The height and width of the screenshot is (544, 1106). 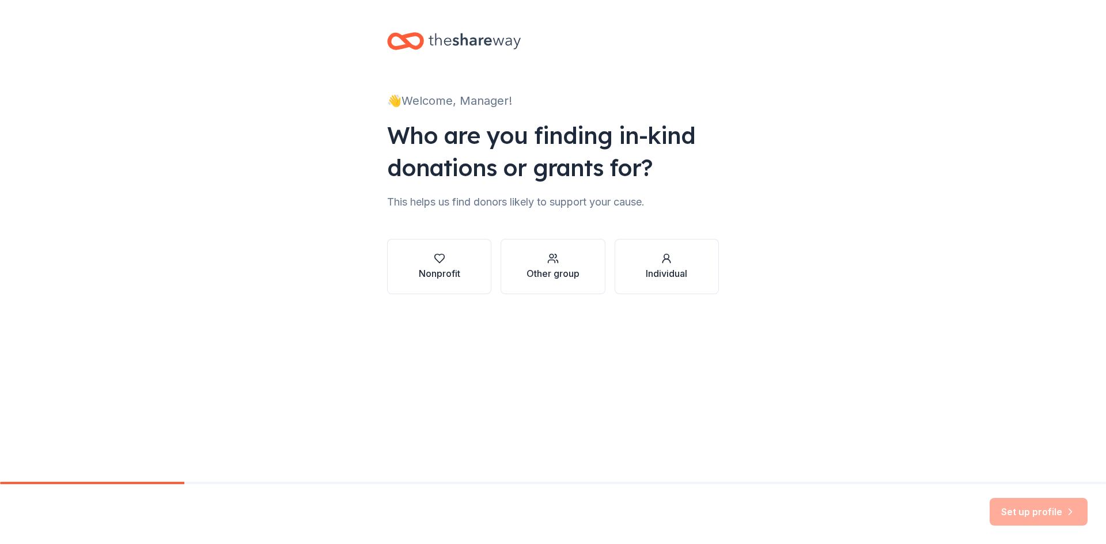 What do you see at coordinates (666, 274) in the screenshot?
I see `div: Individual` at bounding box center [666, 274].